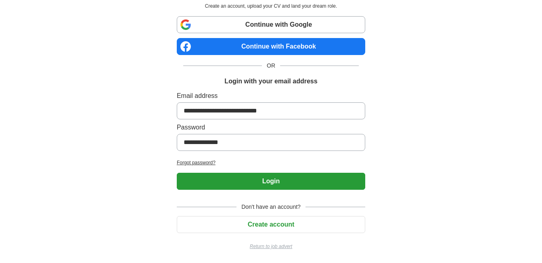 The image size is (542, 263). Describe the element at coordinates (271, 81) in the screenshot. I see `h1: Login with your email address` at that location.